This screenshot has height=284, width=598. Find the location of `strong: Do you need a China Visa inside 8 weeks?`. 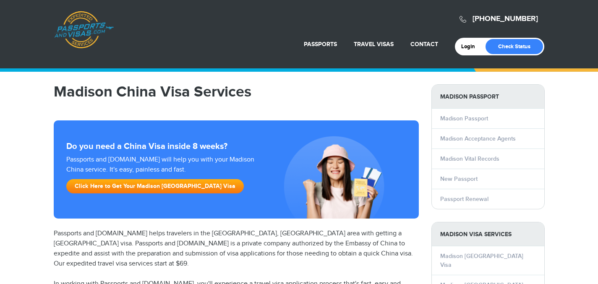

strong: Do you need a China Visa inside 8 weeks? is located at coordinates (236, 146).